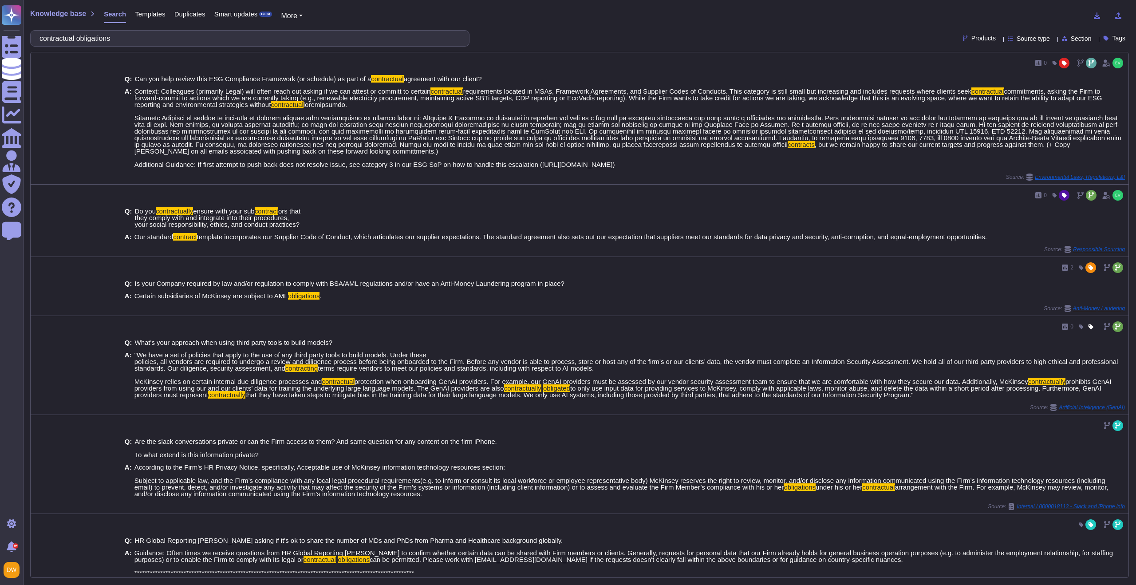 Image resolution: width=1136 pixels, height=585 pixels. Describe the element at coordinates (620, 477) in the screenshot. I see `span: According to the Firm's HR Privacy Notice, specifically, Acceptable use of McKinsey information t...` at that location.